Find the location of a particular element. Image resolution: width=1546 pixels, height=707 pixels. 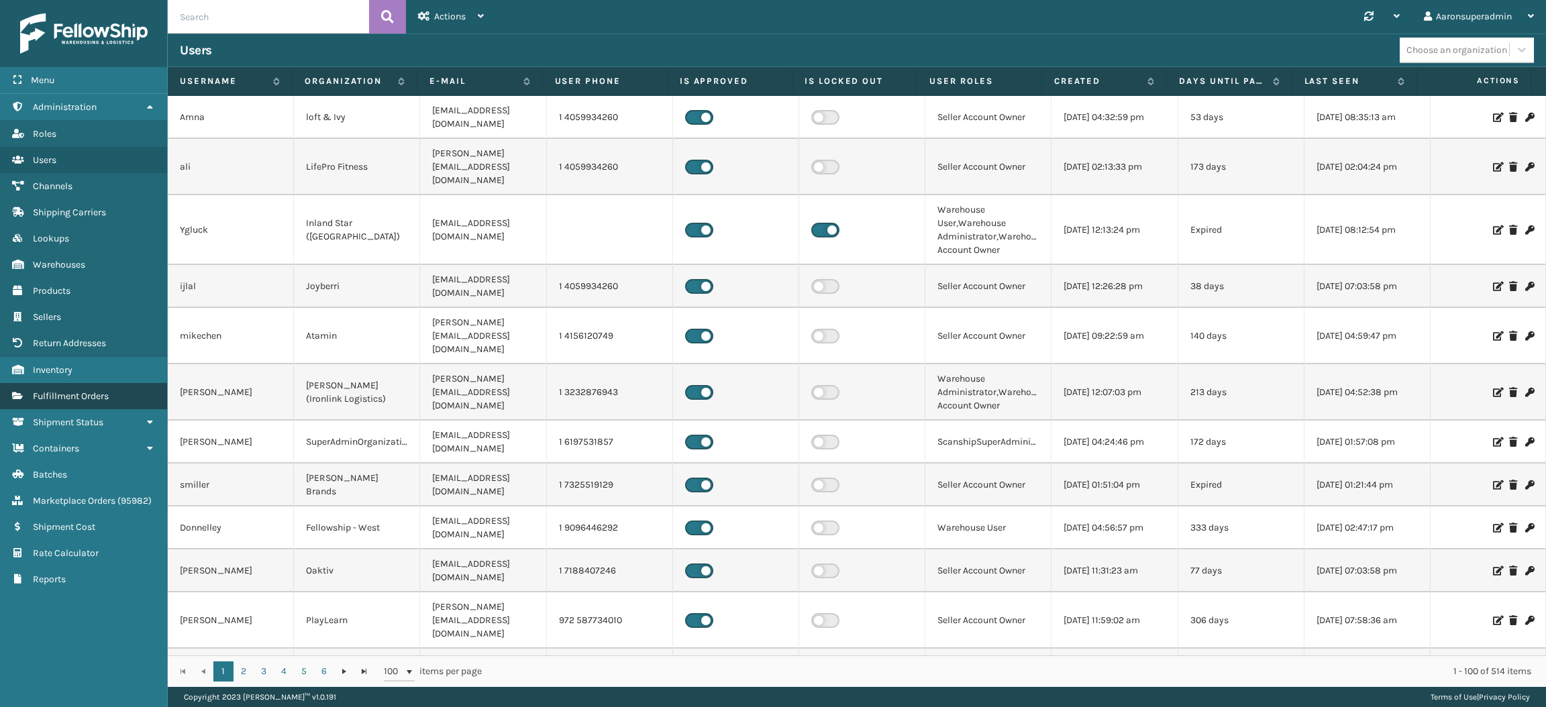

span: Menu is located at coordinates (42, 80).